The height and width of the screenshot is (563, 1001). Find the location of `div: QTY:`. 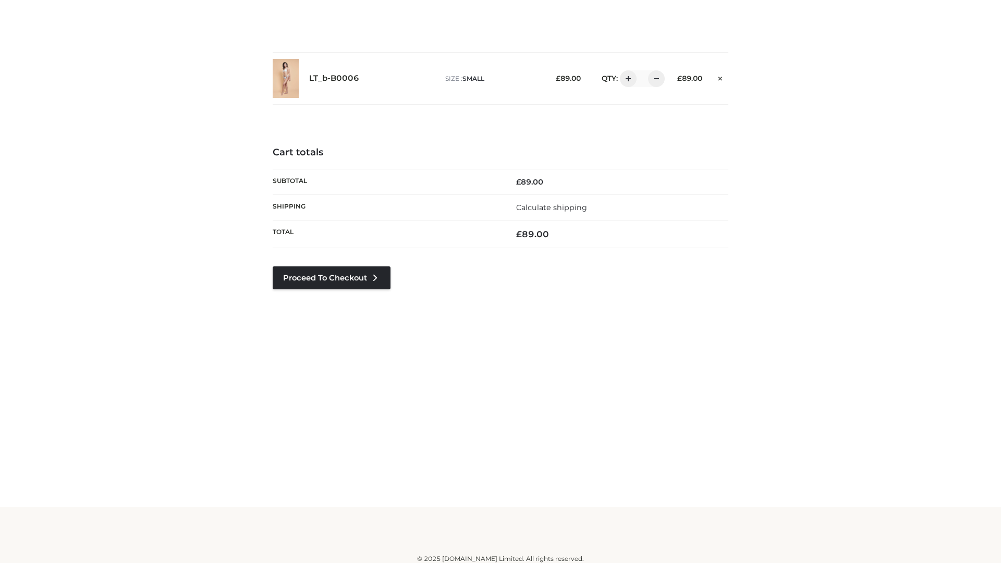

div: QTY: is located at coordinates (626, 79).